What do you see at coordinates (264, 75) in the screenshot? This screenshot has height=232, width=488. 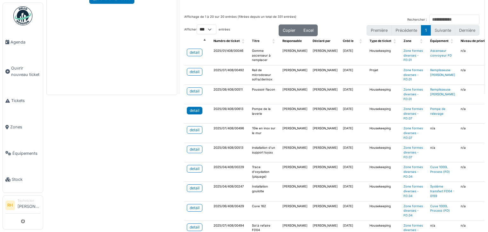 I see `td: Rail de microdoseur sofra/derinox` at bounding box center [264, 75].